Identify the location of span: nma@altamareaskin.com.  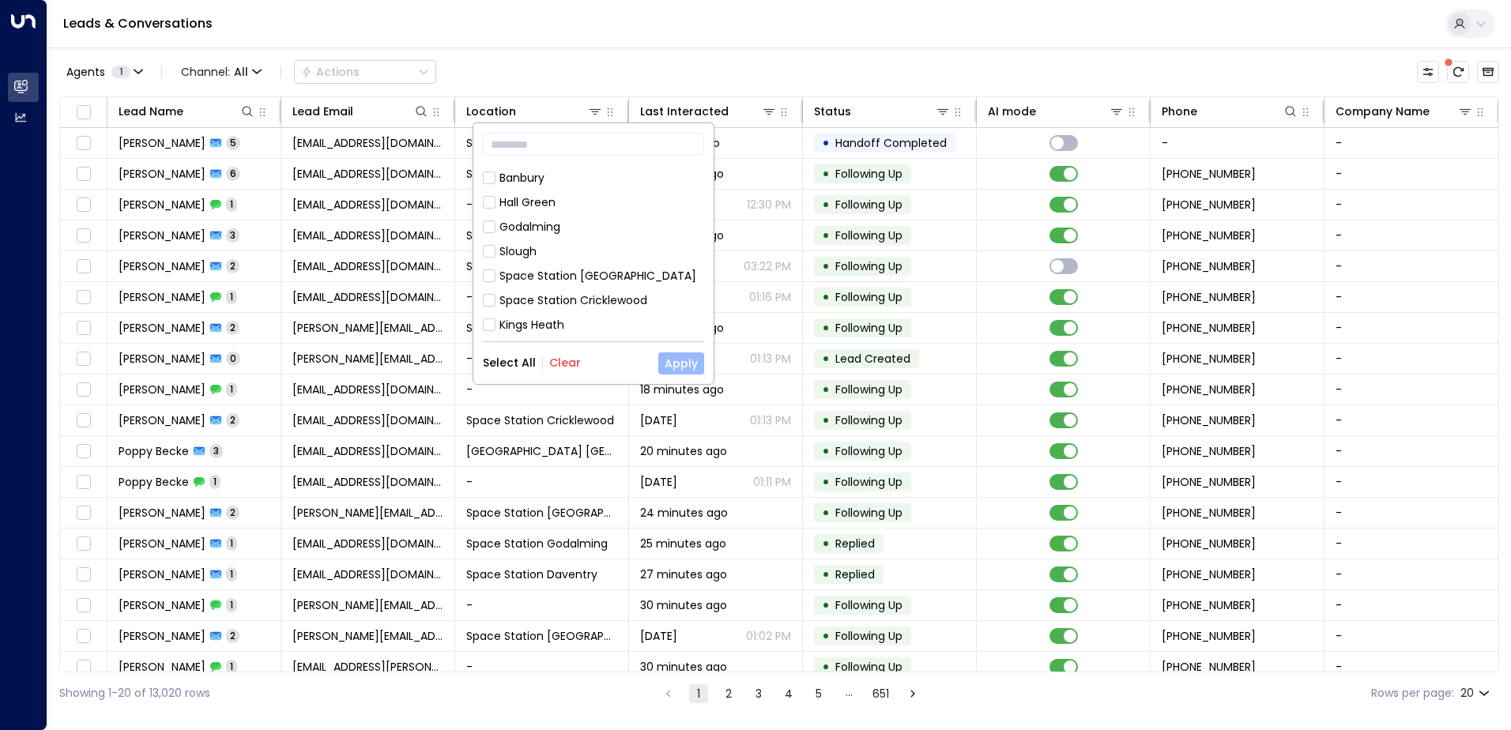
(367, 143).